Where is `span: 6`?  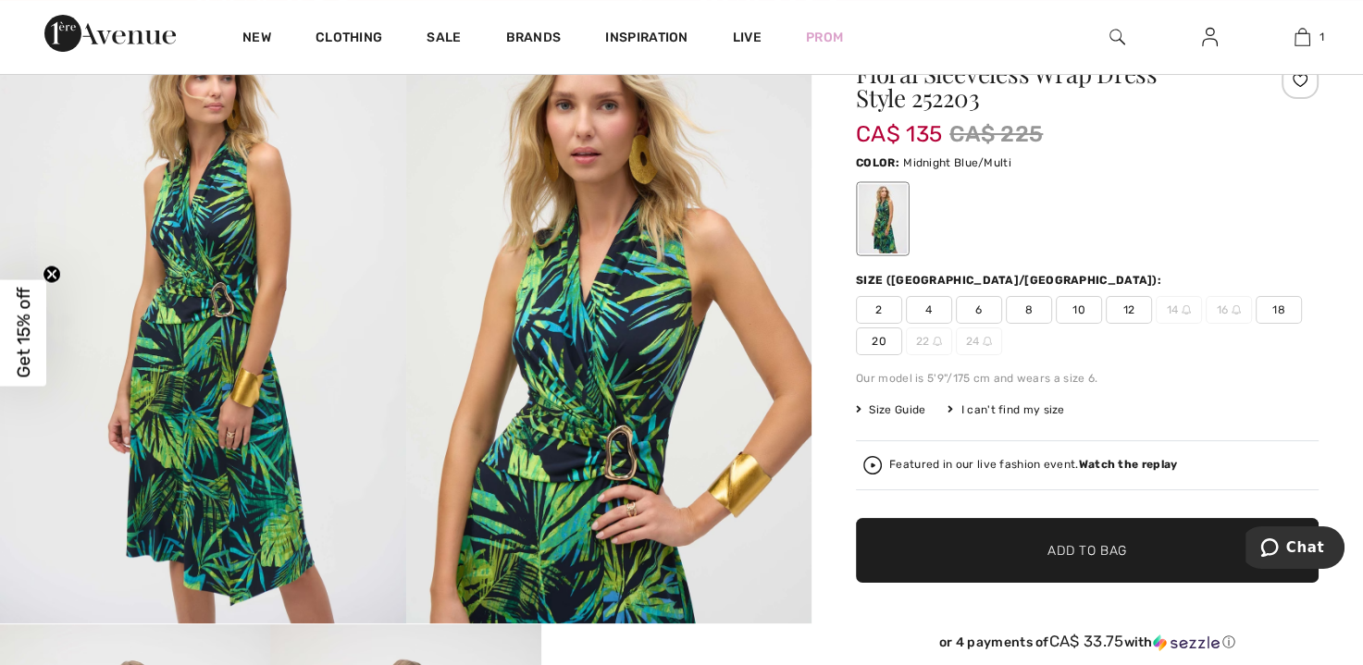 span: 6 is located at coordinates (979, 310).